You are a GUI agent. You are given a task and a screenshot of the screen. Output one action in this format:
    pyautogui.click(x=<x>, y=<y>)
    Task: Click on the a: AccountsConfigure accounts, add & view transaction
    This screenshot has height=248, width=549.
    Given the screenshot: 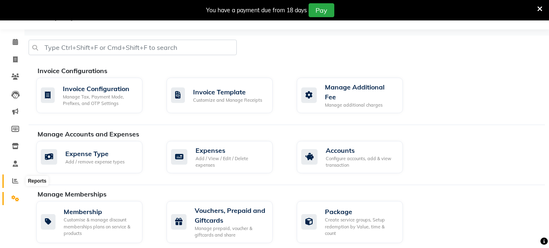 What is the action you would take?
    pyautogui.click(x=356, y=157)
    